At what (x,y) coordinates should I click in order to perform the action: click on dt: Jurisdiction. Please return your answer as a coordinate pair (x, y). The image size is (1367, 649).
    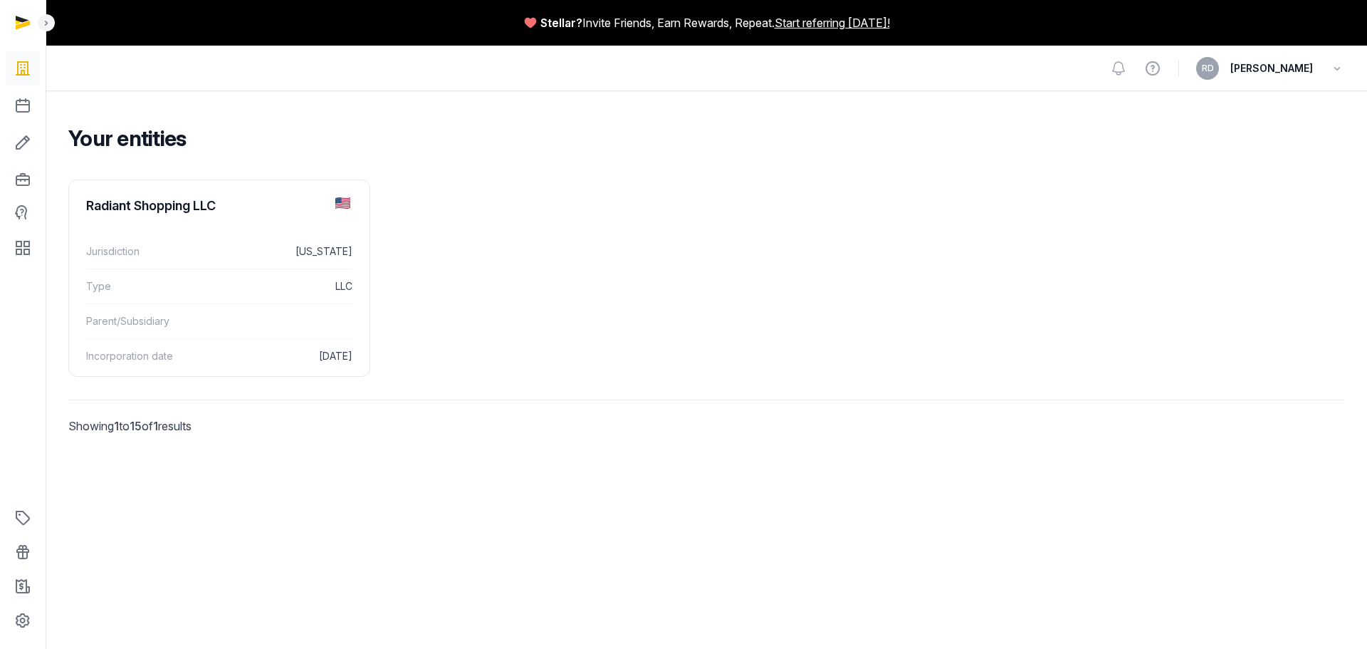
    Looking at the image, I should click on (137, 251).